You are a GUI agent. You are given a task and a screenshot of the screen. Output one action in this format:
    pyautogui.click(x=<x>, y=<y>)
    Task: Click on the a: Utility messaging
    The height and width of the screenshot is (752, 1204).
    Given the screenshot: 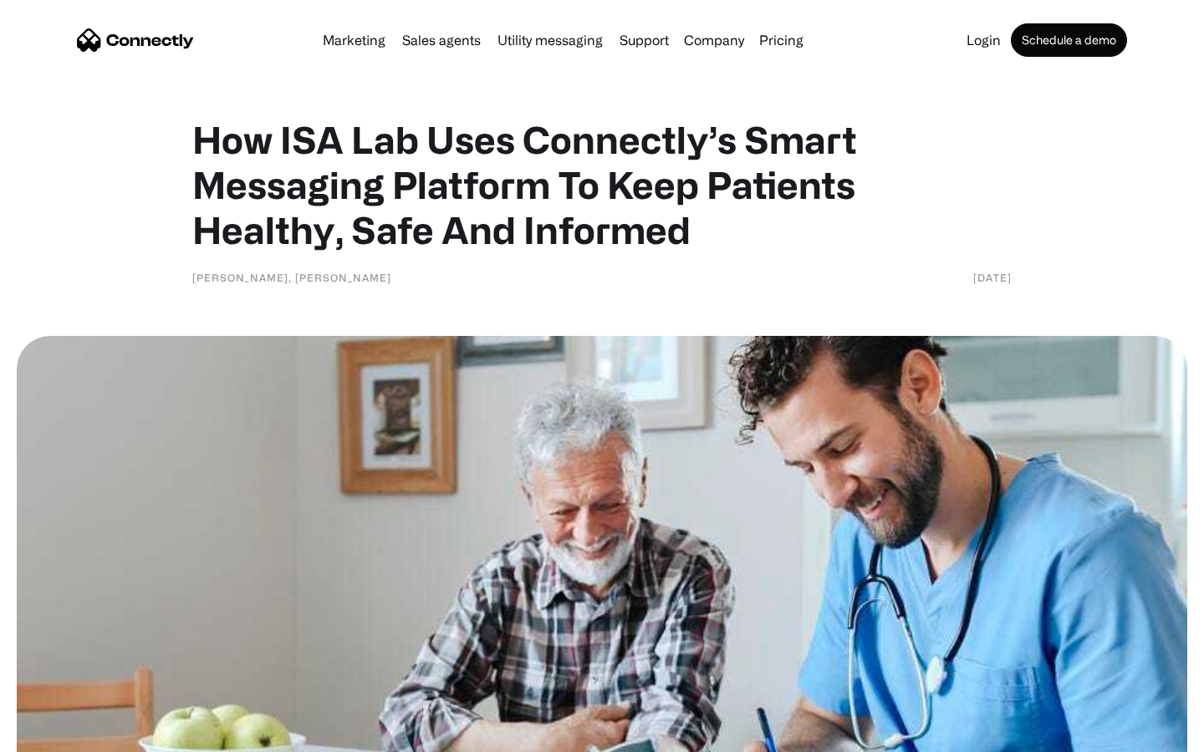 What is the action you would take?
    pyautogui.click(x=550, y=40)
    